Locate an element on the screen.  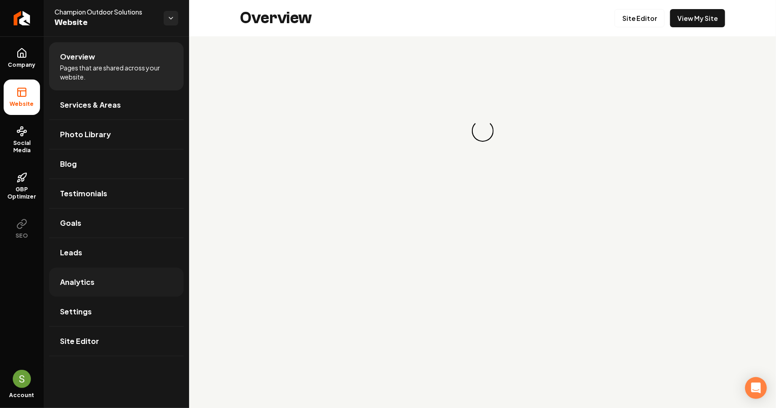
a: Services & Areas is located at coordinates (116, 105).